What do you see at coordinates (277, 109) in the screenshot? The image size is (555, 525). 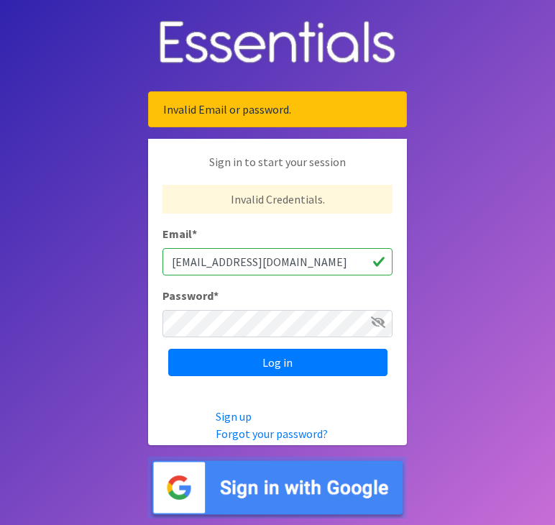 I see `div: Invalid Email or password.` at bounding box center [277, 109].